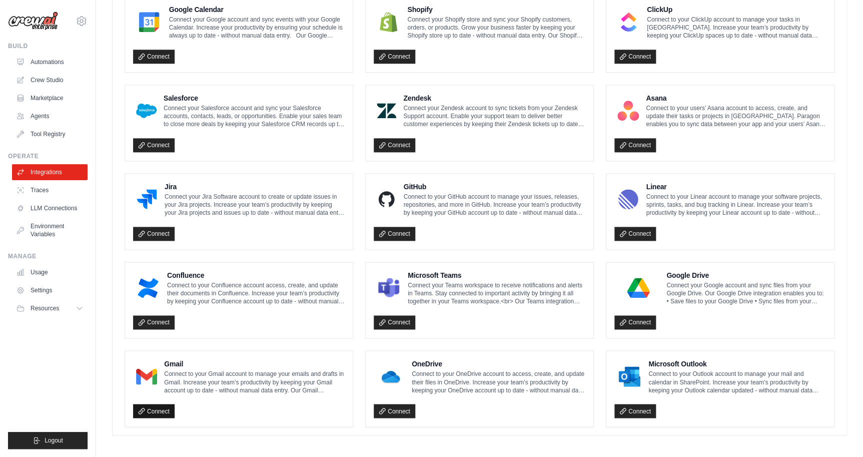 Image resolution: width=863 pixels, height=457 pixels. What do you see at coordinates (50, 208) in the screenshot?
I see `a: LLM Connections` at bounding box center [50, 208].